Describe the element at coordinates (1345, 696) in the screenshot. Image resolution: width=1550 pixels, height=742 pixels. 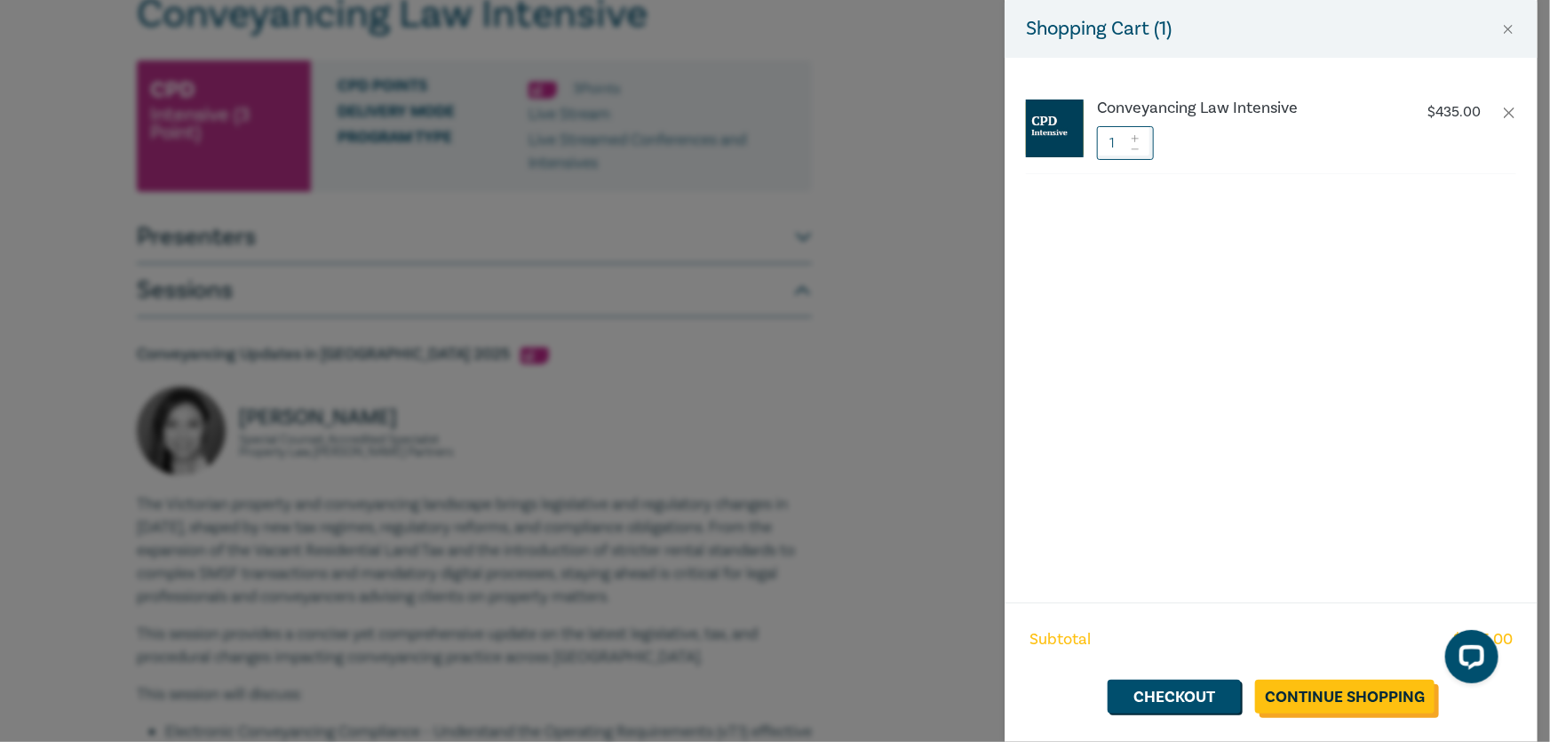
I see `a: Continue Shopping` at that location.